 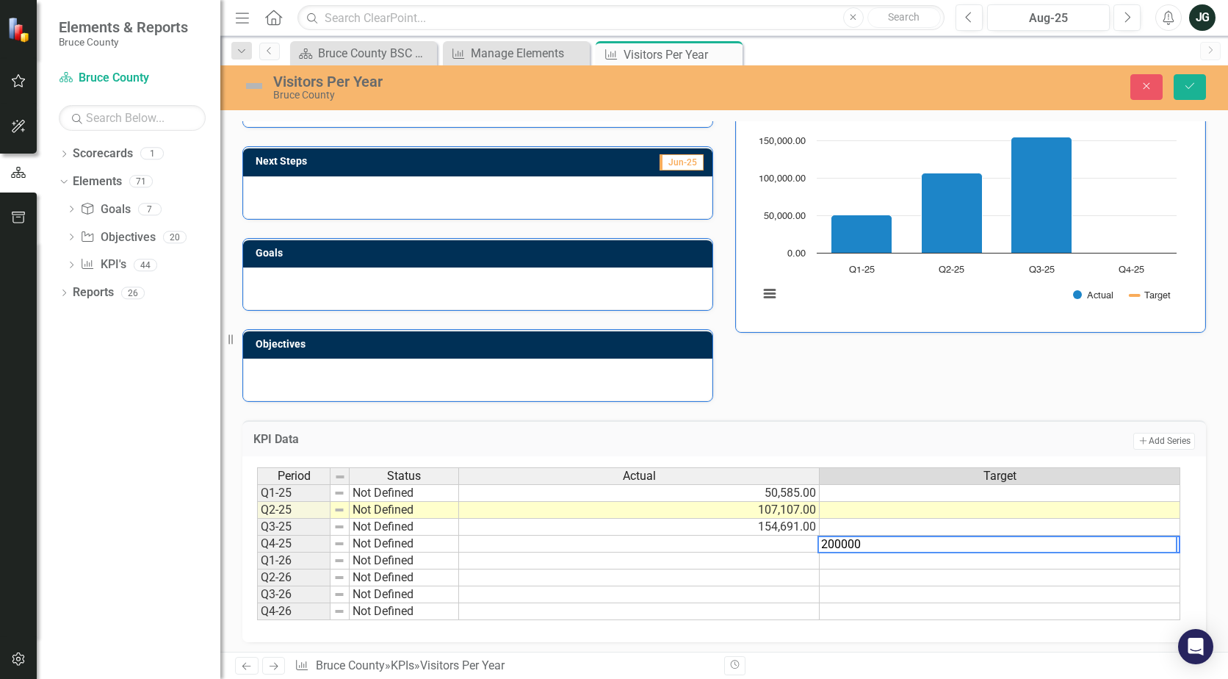 I want to click on td: Q1-25, so click(x=294, y=493).